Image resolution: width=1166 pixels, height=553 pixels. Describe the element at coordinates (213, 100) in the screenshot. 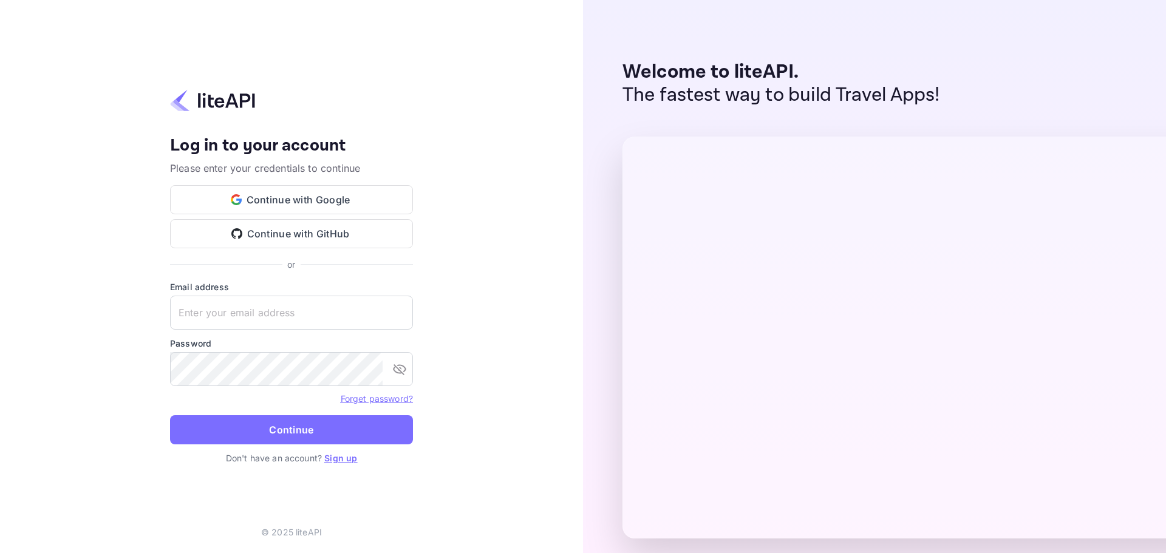

I see `img: liteapi` at that location.